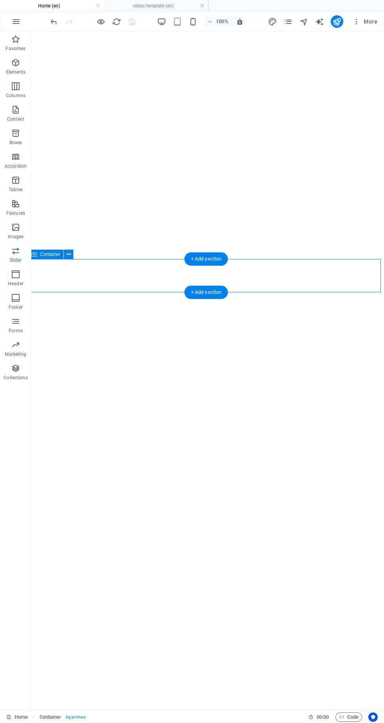 The height and width of the screenshot is (723, 384). What do you see at coordinates (54, 22) in the screenshot?
I see `i: Undo: Delete elements (Ctrl+Z)` at bounding box center [54, 22].